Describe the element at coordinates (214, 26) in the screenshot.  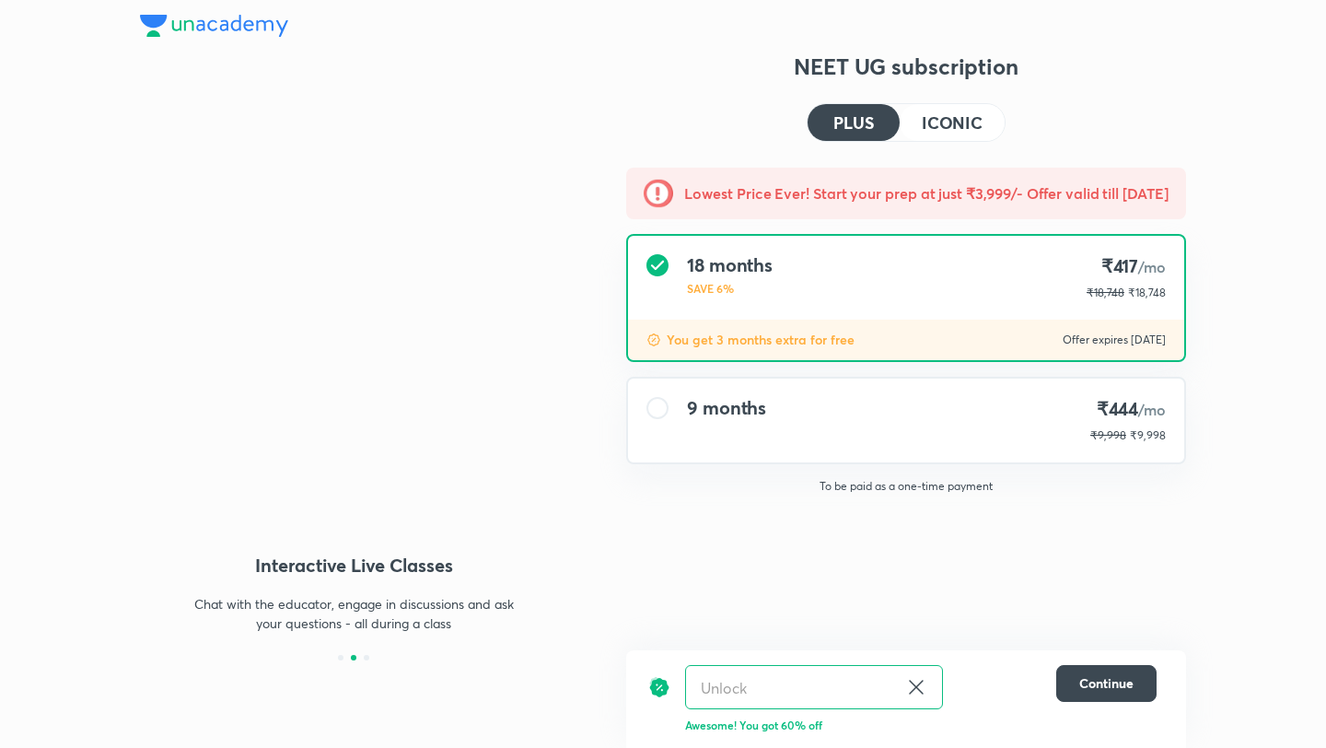
I see `a: Company Logo` at that location.